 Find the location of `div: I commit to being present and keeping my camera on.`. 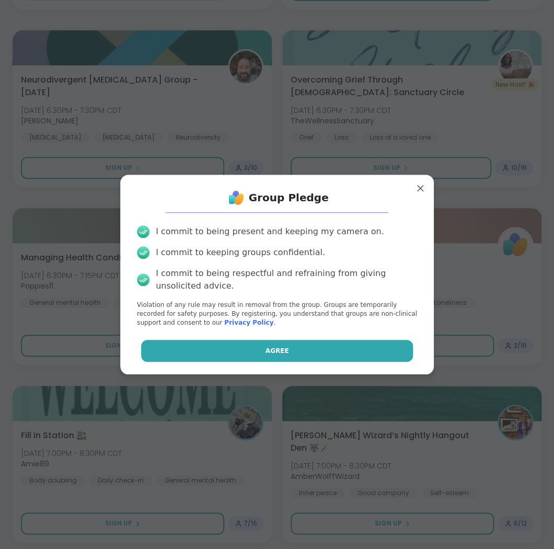

div: I commit to being present and keeping my camera on. is located at coordinates (270, 232).